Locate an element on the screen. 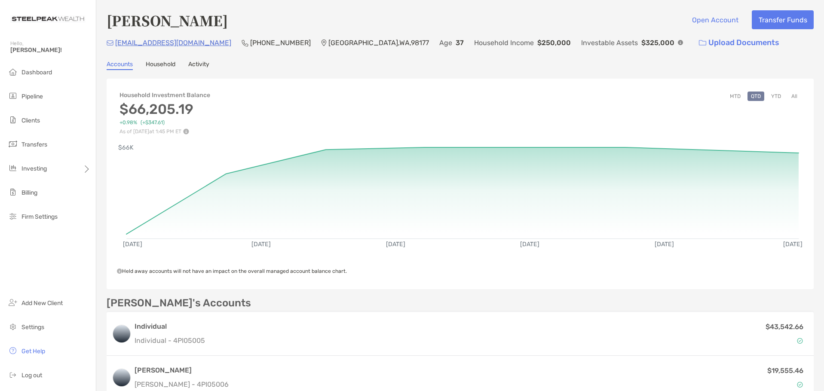 This screenshot has height=391, width=824. p: Individual - 4PI05005 is located at coordinates (170, 341).